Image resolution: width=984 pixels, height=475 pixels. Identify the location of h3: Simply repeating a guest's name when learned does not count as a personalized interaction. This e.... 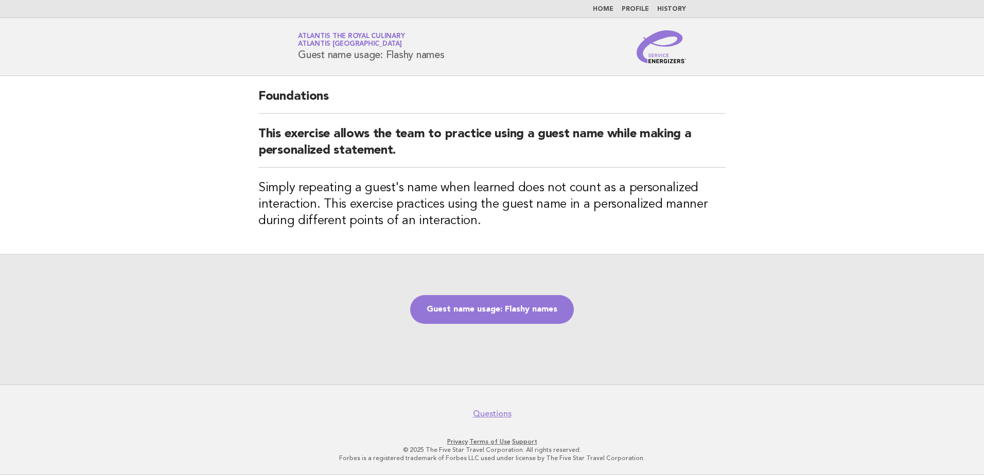
(492, 205).